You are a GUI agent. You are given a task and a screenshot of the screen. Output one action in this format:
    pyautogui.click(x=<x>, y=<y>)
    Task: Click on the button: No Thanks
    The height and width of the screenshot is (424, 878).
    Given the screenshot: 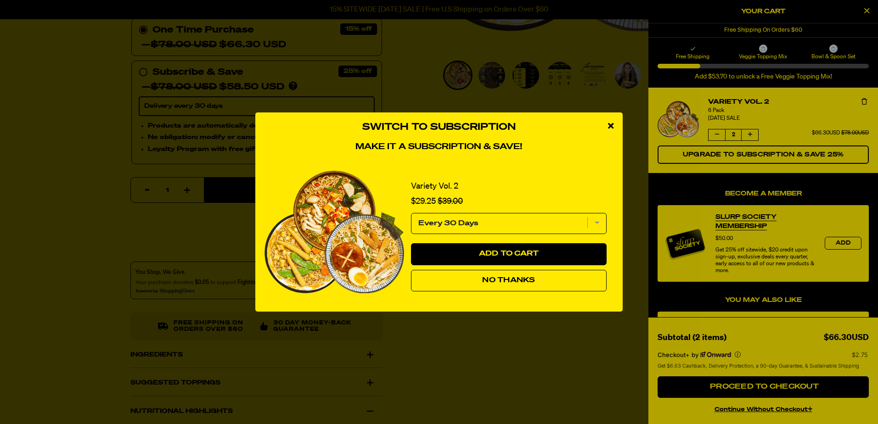 What is the action you would take?
    pyautogui.click(x=509, y=281)
    